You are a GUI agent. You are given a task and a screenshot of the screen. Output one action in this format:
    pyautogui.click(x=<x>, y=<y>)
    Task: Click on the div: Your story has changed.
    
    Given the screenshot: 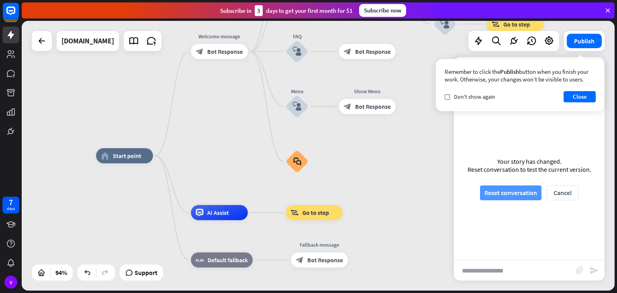 What is the action you would take?
    pyautogui.click(x=530, y=162)
    